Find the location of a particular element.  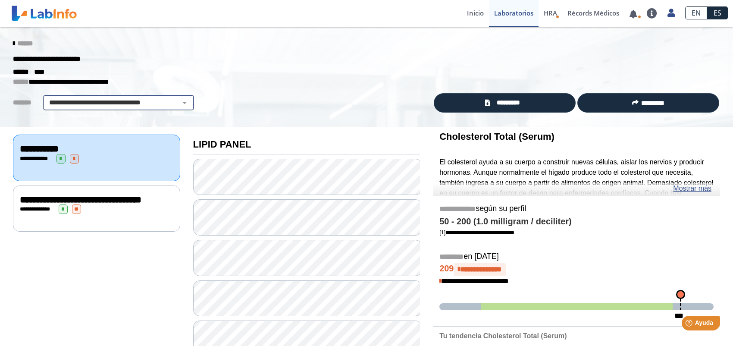

b: LIPID PANEL is located at coordinates (222, 144).